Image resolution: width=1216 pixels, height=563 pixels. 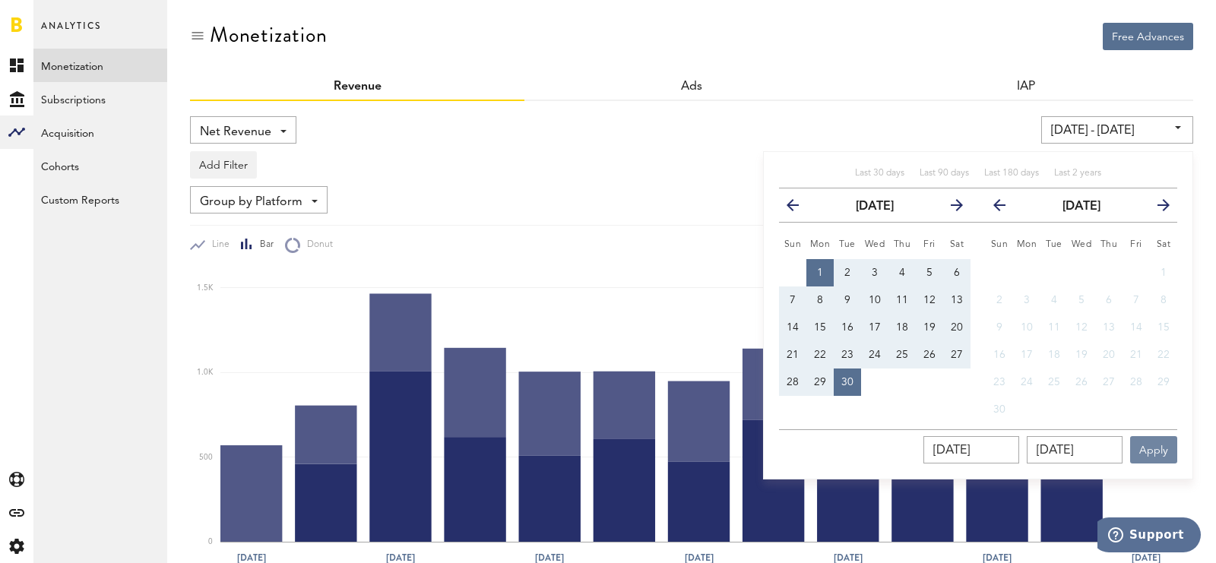 I want to click on button: 7, so click(x=1136, y=300).